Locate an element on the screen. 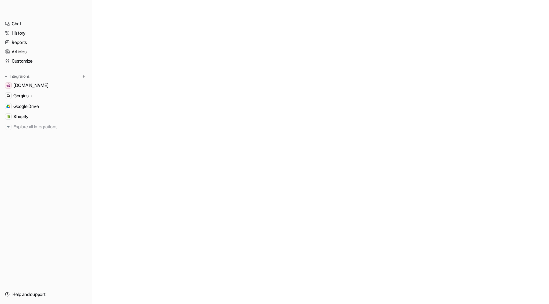 This screenshot has height=304, width=549. img: menu_add.svg is located at coordinates (84, 76).